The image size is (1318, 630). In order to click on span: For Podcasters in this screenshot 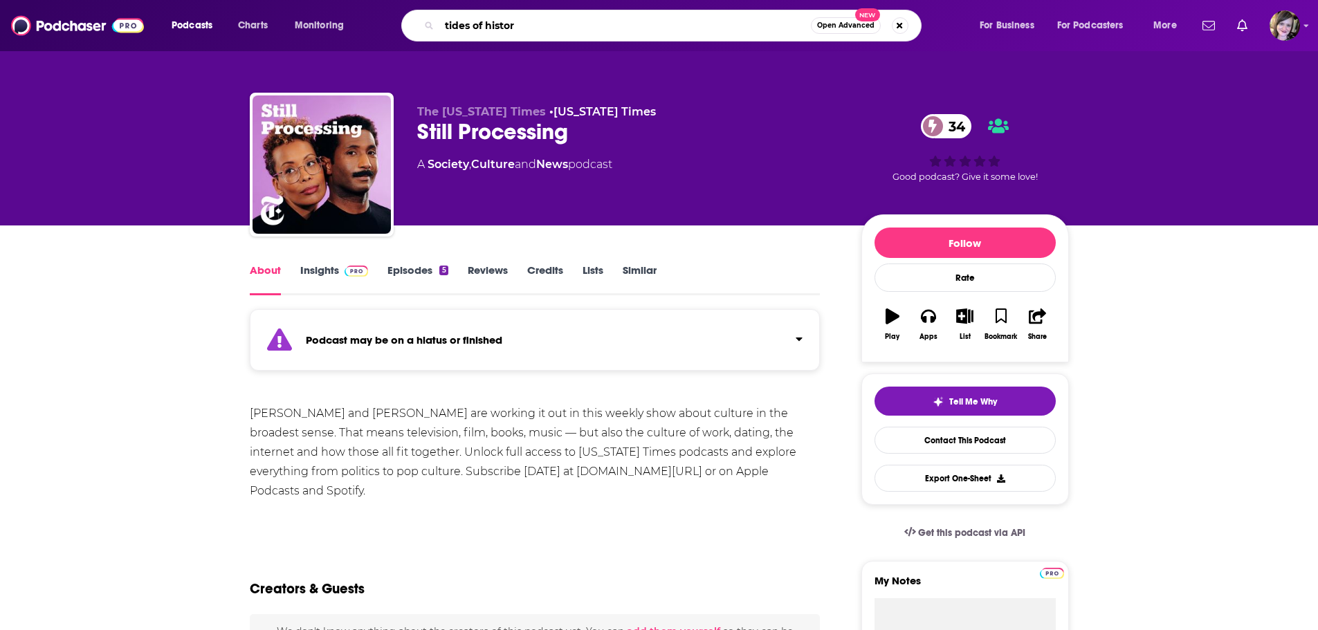, I will do `click(1090, 26)`.